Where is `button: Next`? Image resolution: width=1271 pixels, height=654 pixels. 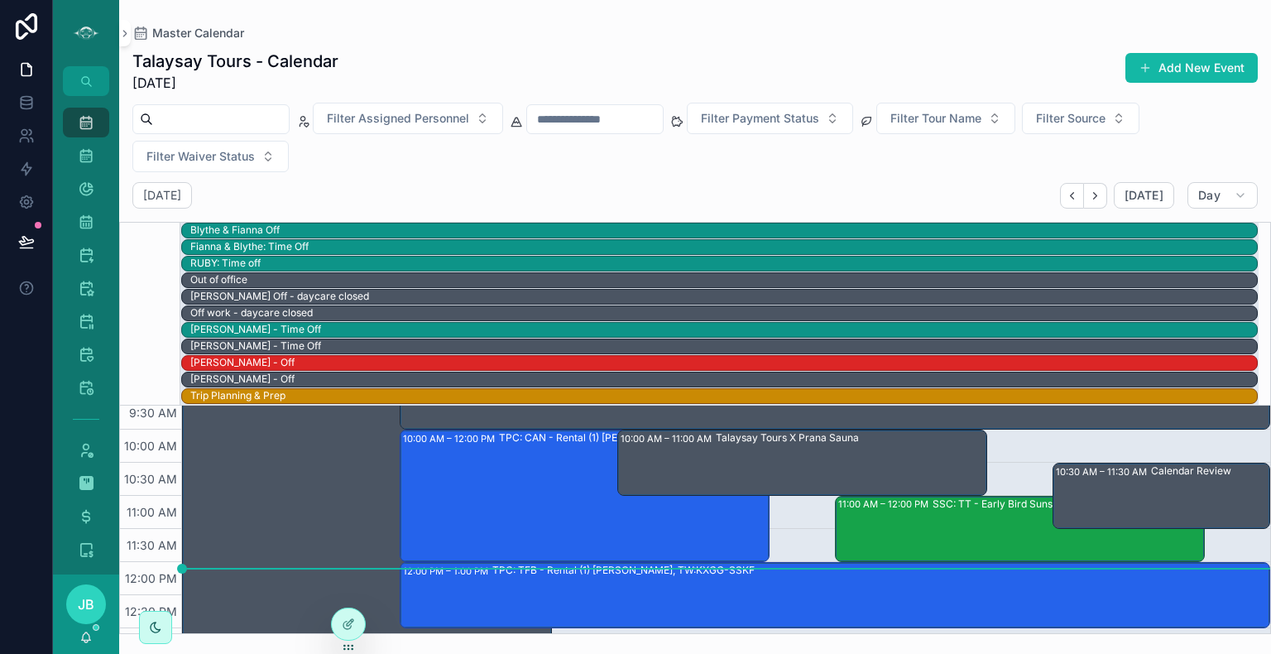 button: Next is located at coordinates (1096, 195).